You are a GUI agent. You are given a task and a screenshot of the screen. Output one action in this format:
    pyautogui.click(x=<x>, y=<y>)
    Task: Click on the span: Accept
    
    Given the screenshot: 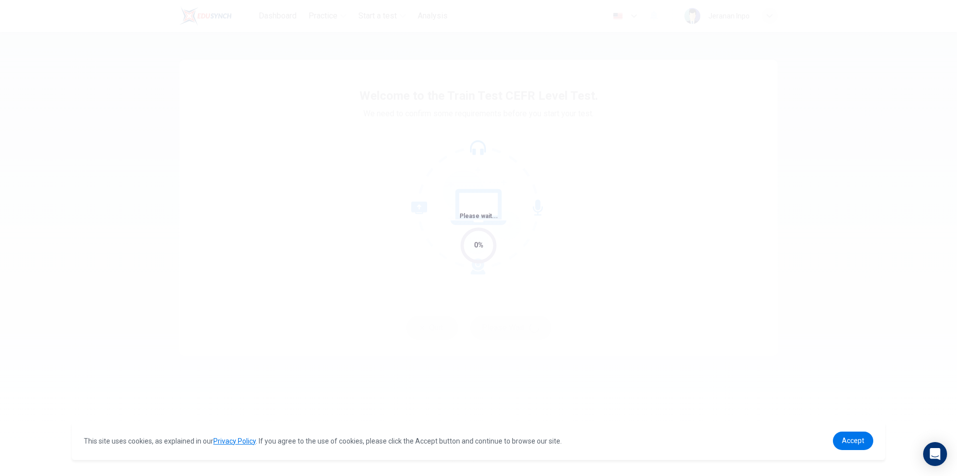 What is the action you would take?
    pyautogui.click(x=853, y=440)
    